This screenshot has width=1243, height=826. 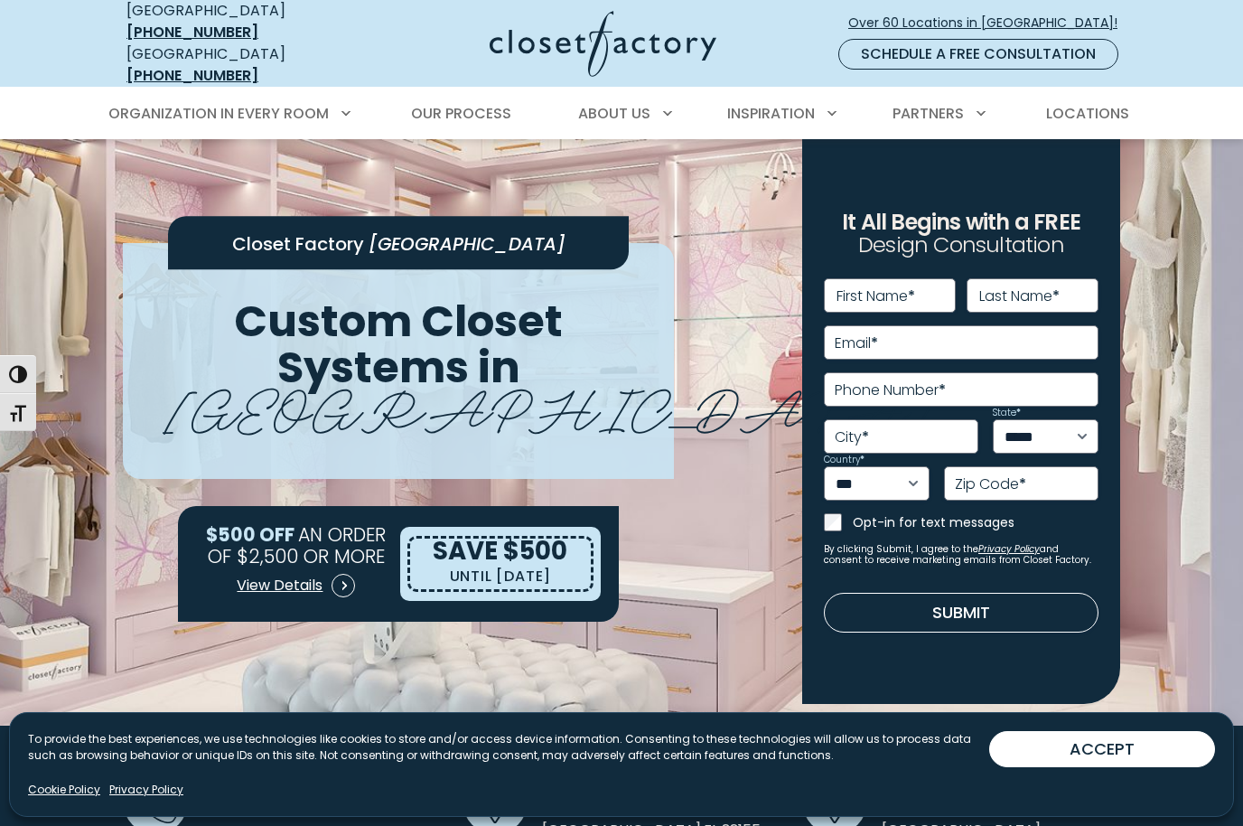 What do you see at coordinates (295, 586) in the screenshot?
I see `a: View Details` at bounding box center [295, 586].